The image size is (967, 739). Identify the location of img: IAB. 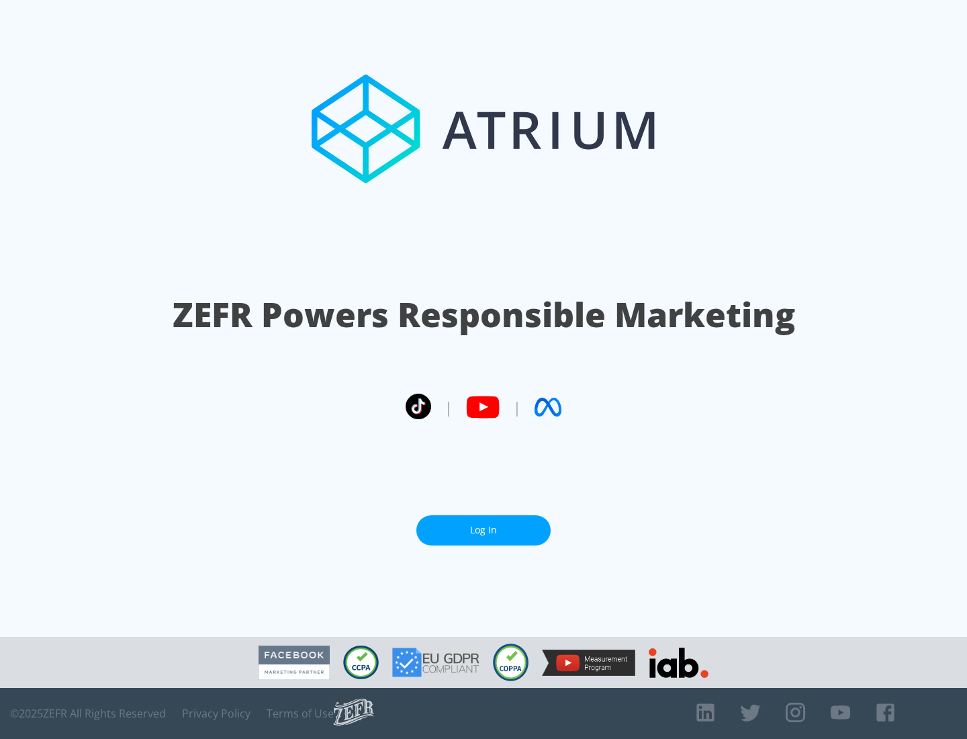
(678, 662).